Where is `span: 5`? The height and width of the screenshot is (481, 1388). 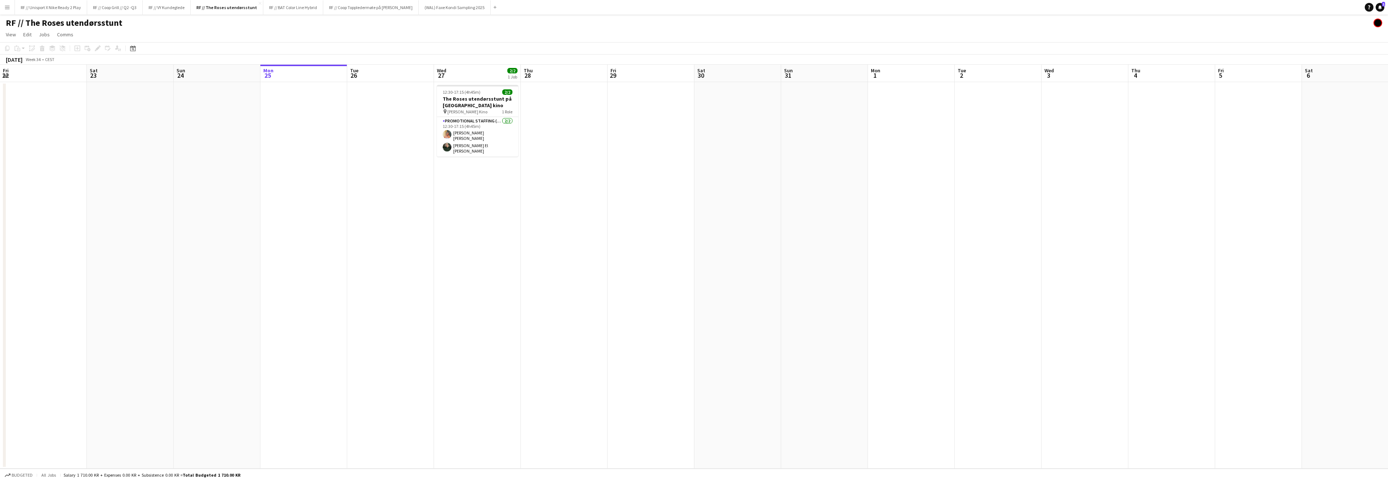 span: 5 is located at coordinates (1220, 75).